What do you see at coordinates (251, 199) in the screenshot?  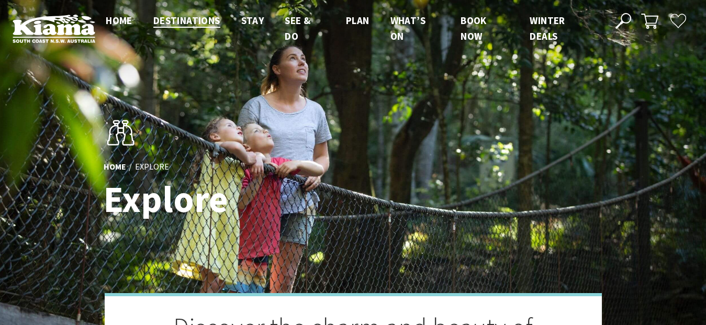 I see `h1: Explore` at bounding box center [251, 199].